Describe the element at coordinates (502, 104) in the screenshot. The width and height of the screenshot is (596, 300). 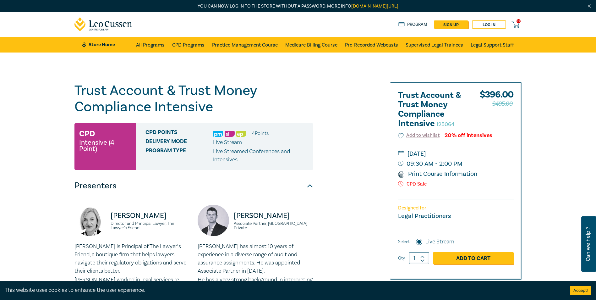
I see `span: $495.00` at that location.